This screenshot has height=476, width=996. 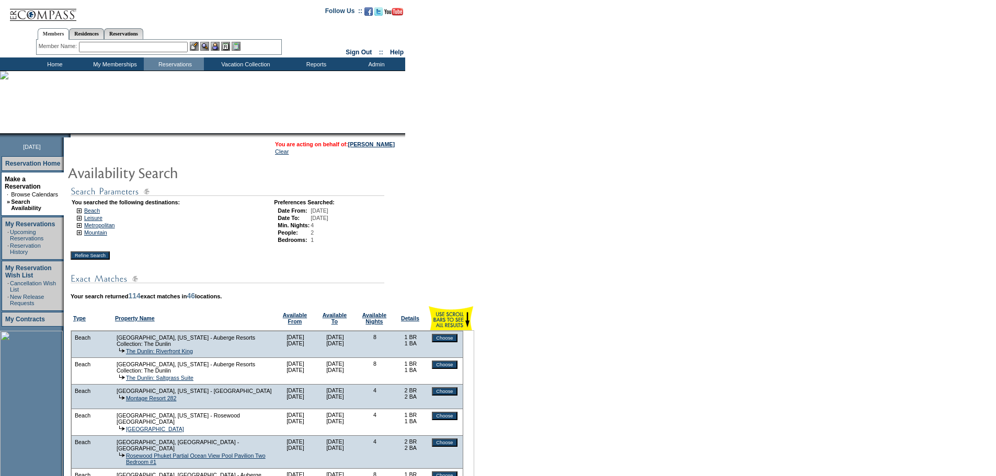 I want to click on a: Beach, so click(x=92, y=211).